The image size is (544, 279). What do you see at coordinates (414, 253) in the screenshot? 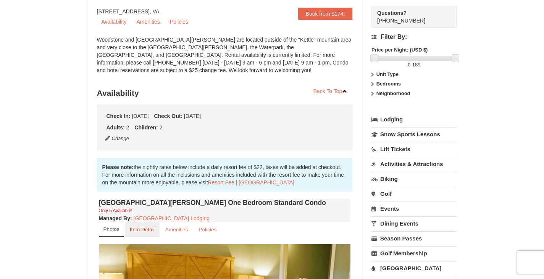
I see `a: Golf Membership` at bounding box center [414, 253].